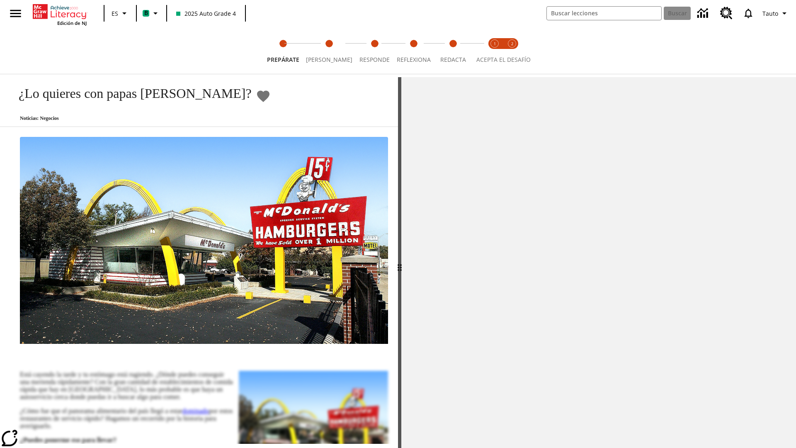  What do you see at coordinates (512, 44) in the screenshot?
I see `text: 2` at bounding box center [512, 44].